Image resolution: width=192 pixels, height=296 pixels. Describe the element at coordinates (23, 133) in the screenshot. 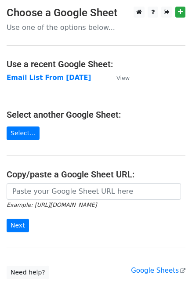

I see `a: Select...` at that location.